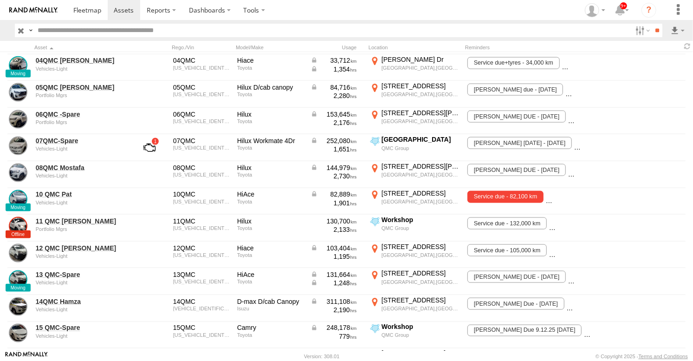  Describe the element at coordinates (271, 141) in the screenshot. I see `div: Hilux Workmate 4Dr` at that location.